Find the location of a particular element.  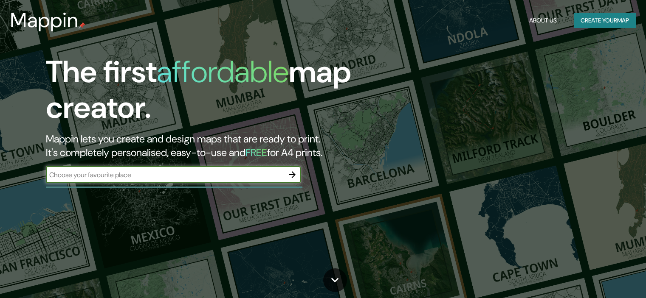

button: Create yourmap is located at coordinates (604, 20).